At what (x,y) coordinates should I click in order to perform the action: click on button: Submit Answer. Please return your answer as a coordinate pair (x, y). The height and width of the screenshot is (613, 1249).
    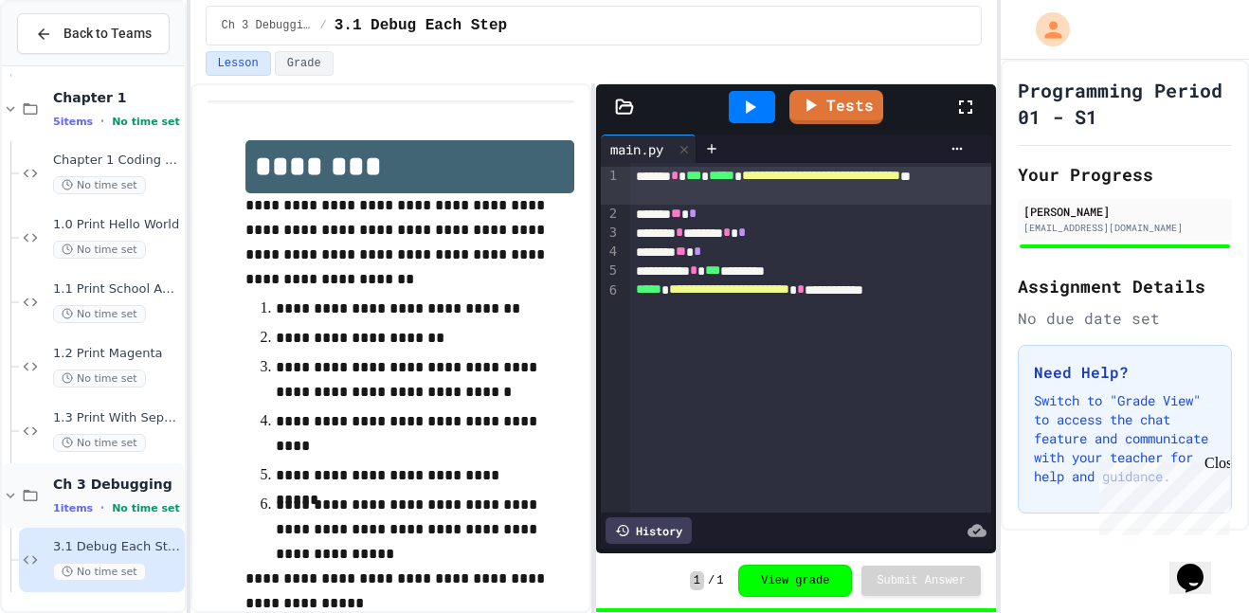
    Looking at the image, I should click on (921, 581).